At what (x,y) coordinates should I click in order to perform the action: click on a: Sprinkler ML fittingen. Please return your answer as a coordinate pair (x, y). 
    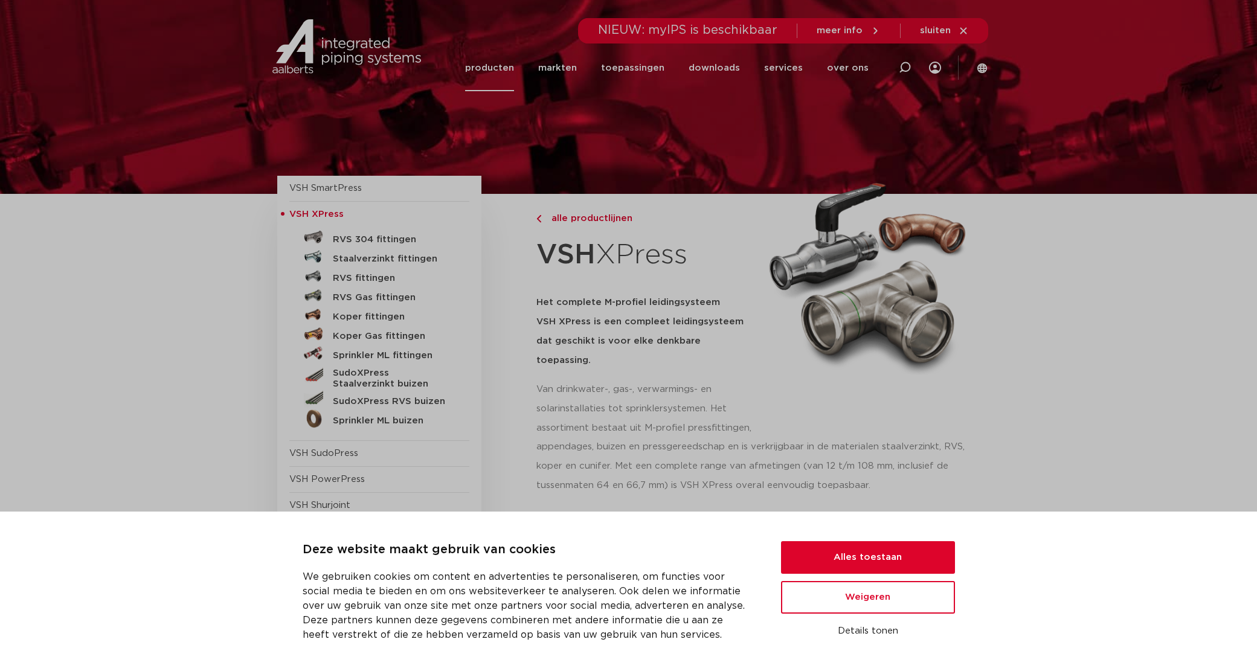
    Looking at the image, I should click on (379, 353).